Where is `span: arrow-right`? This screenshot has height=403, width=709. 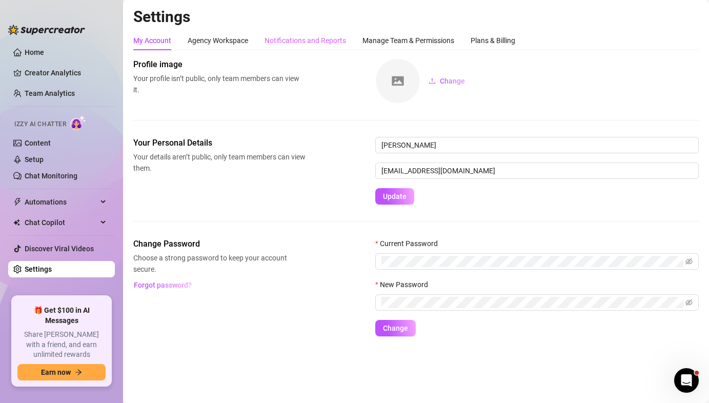
span: arrow-right is located at coordinates (78, 372).